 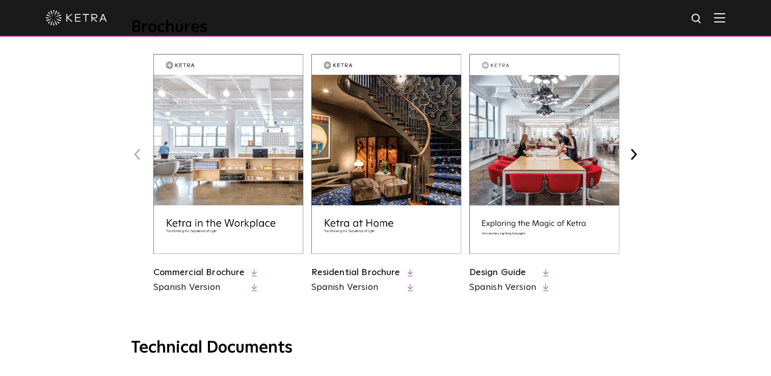 What do you see at coordinates (634, 154) in the screenshot?
I see `button: Next` at bounding box center [634, 154].